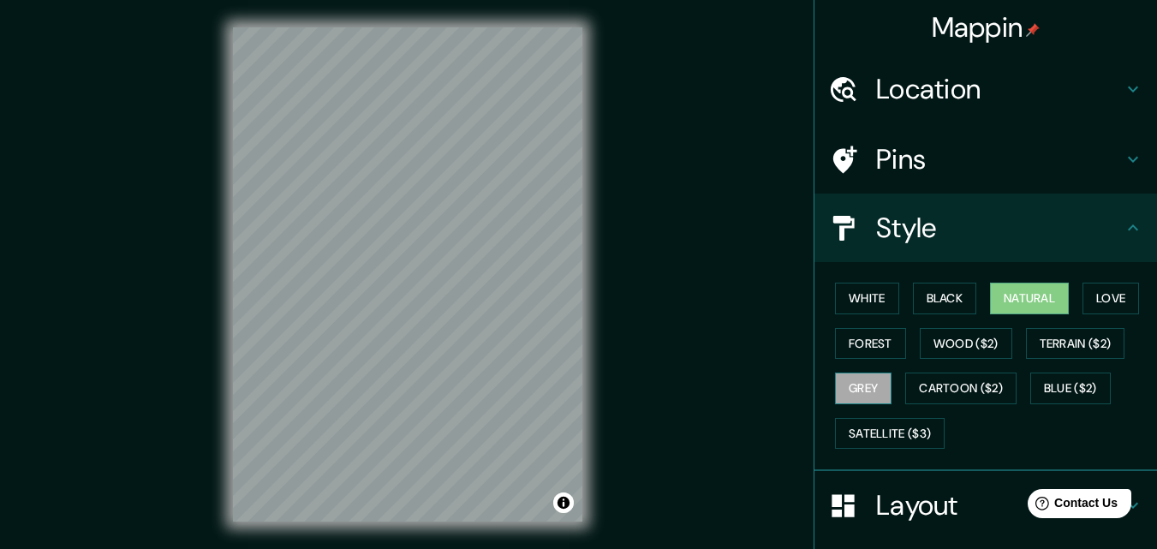 The width and height of the screenshot is (1157, 549). Describe the element at coordinates (867, 298) in the screenshot. I see `button: White` at that location.